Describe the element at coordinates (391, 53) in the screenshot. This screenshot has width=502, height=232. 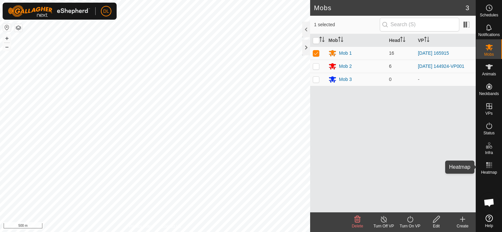
I see `span: 16` at that location.